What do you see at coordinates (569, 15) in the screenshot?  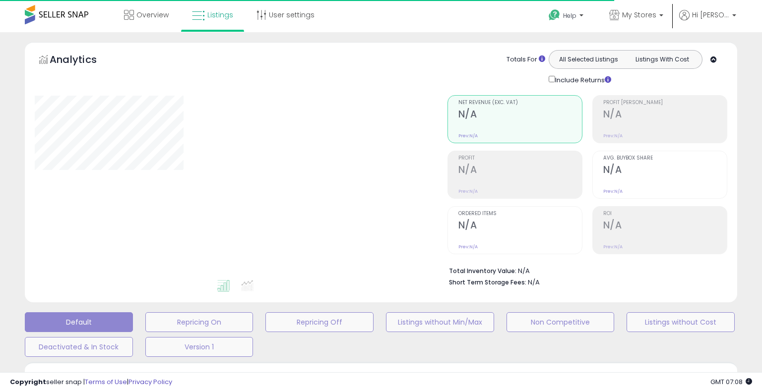 I see `span: Help` at bounding box center [569, 15].